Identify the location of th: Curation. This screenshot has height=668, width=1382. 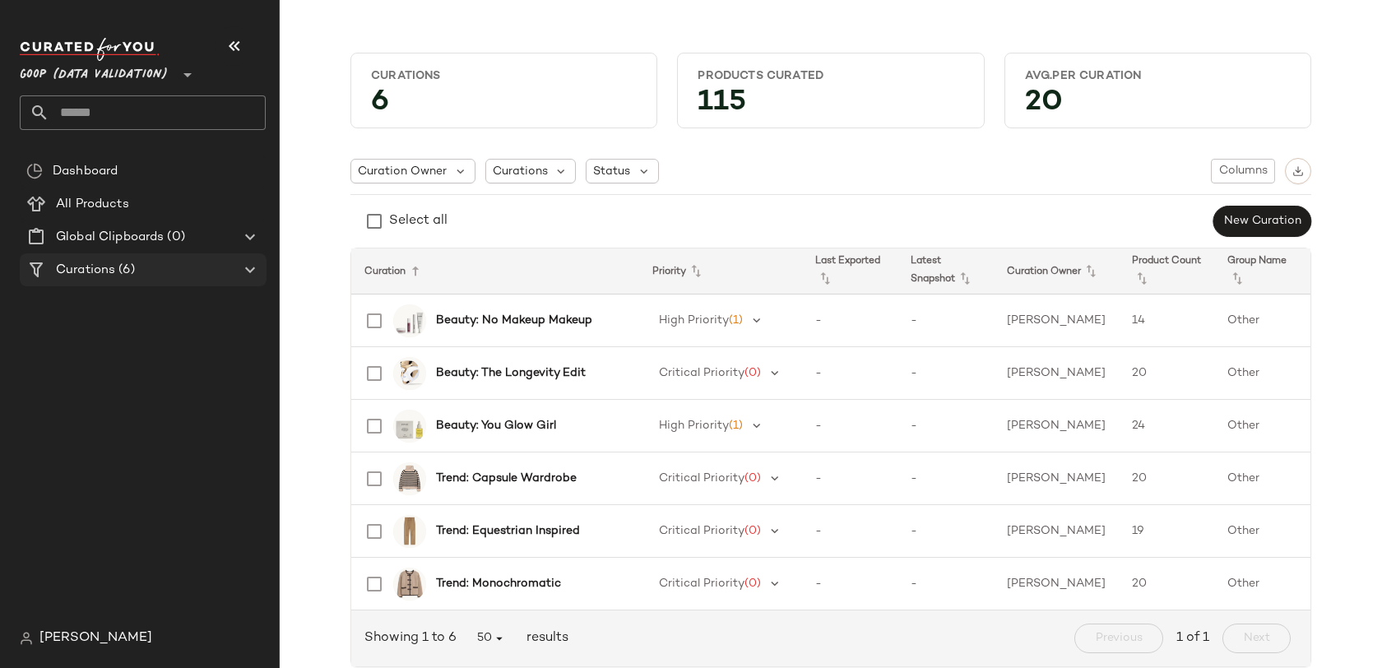
(495, 271).